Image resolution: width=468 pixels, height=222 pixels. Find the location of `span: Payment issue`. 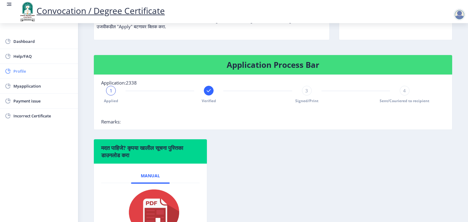

span: Payment issue is located at coordinates (43, 101).